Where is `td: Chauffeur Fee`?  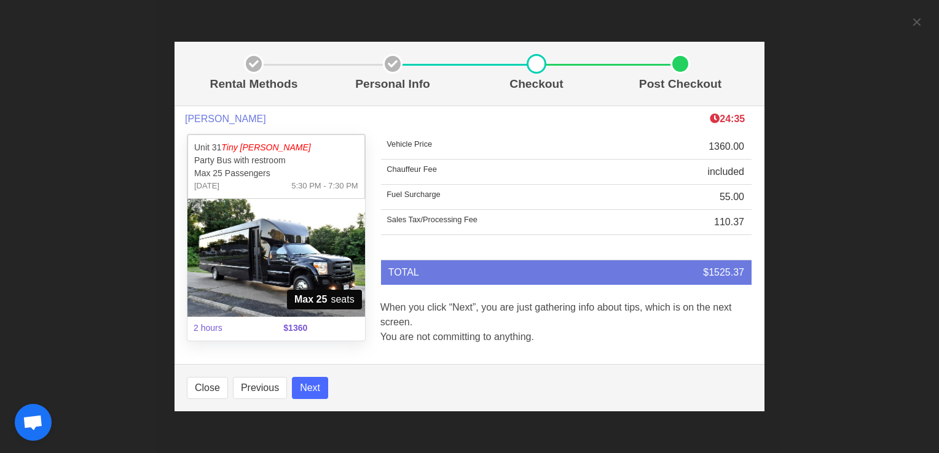
td: Chauffeur Fee is located at coordinates (501, 172).